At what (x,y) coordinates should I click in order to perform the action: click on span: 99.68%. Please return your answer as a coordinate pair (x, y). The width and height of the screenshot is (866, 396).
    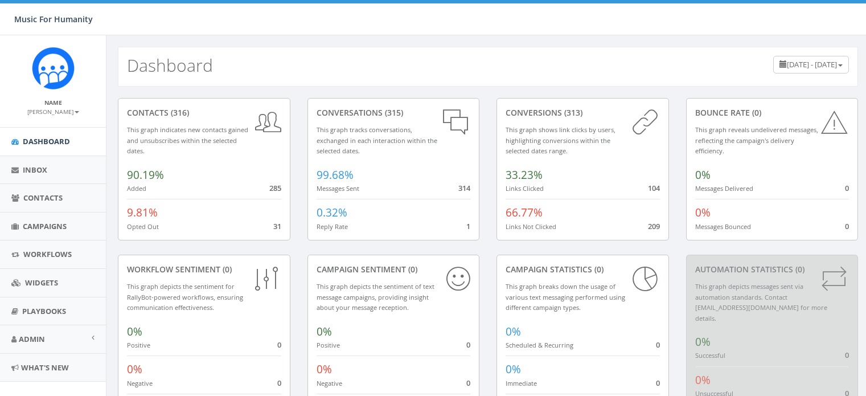
    Looking at the image, I should click on (335, 175).